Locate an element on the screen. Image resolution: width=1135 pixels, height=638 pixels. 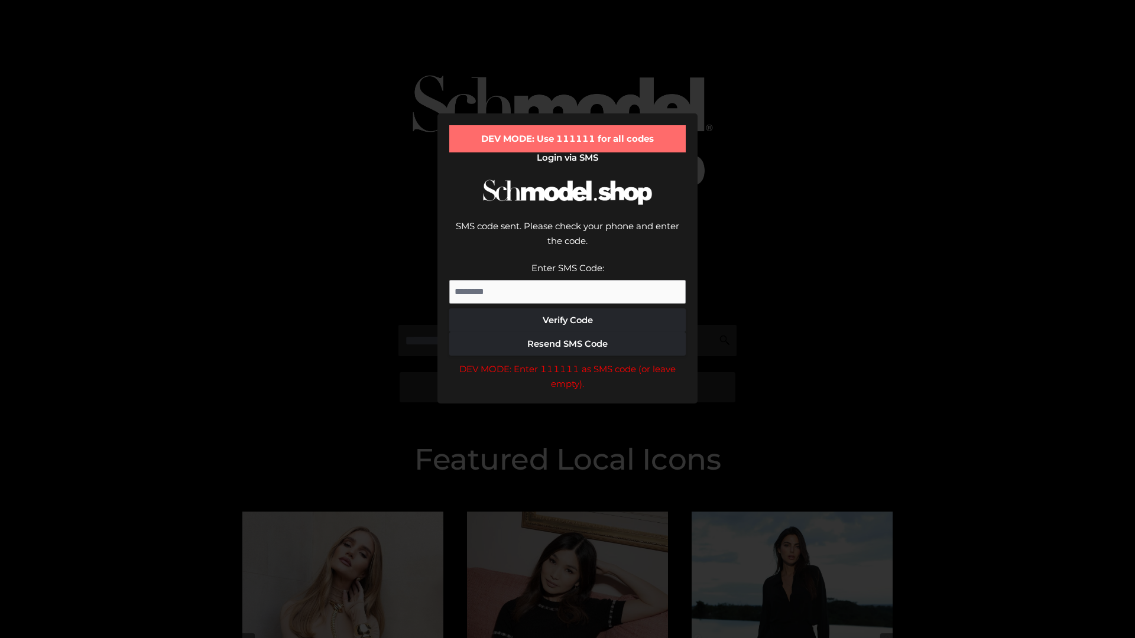
img: Schmodel Logo is located at coordinates (567, 192).